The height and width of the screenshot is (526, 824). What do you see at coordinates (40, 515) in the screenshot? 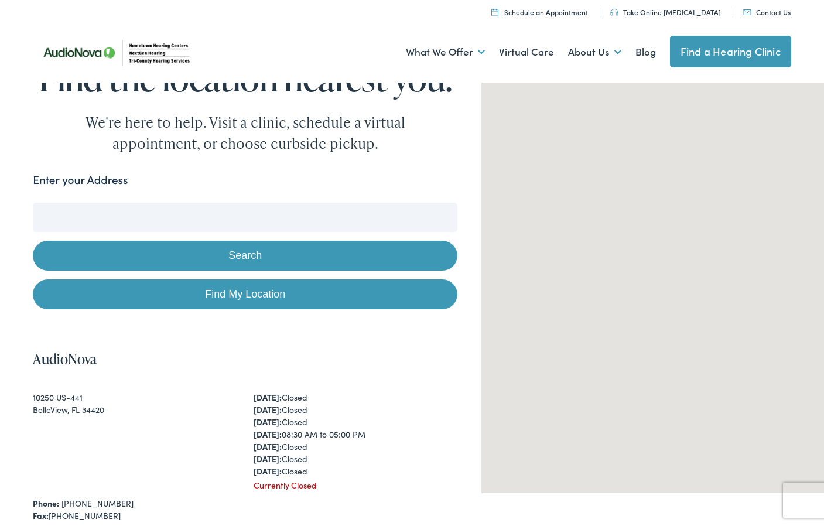
I see `strong: Fax:` at bounding box center [40, 515].